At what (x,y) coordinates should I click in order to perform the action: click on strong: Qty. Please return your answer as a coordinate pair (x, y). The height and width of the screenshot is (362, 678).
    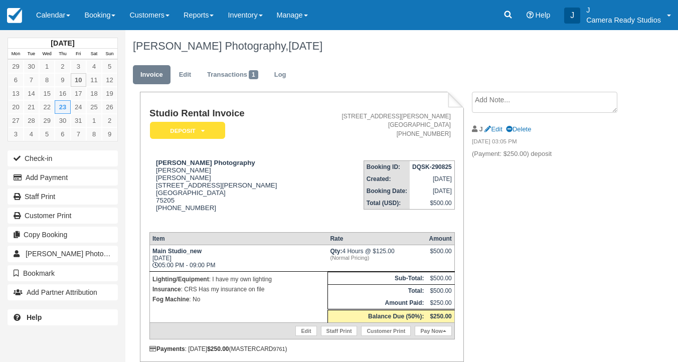
    Looking at the image, I should click on (336, 251).